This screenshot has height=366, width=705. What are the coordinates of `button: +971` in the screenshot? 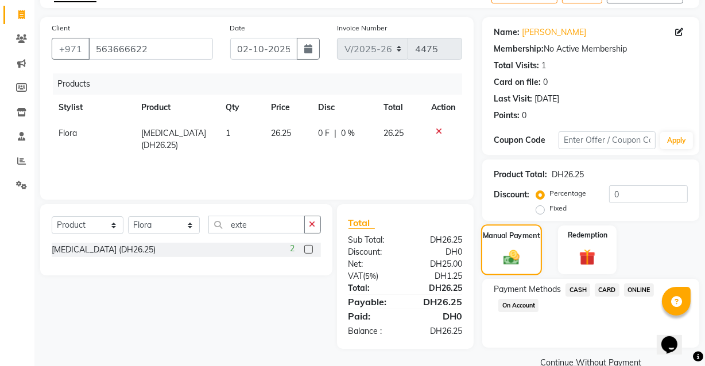 It's located at (71, 49).